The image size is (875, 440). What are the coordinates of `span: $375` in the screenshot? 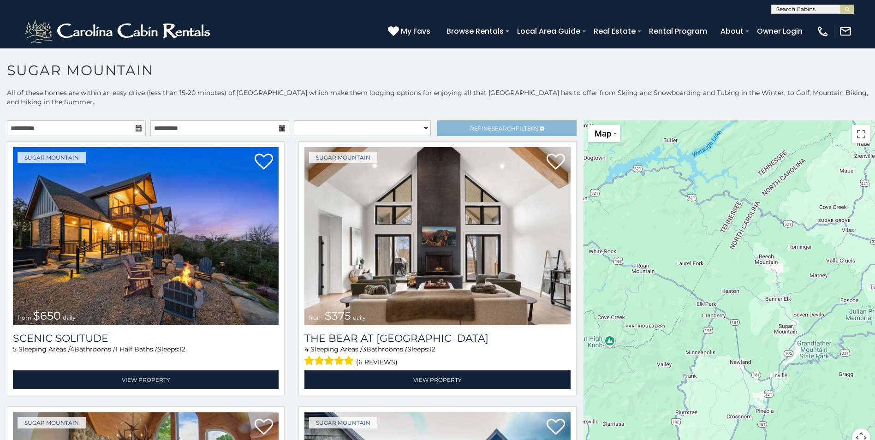 It's located at (337, 315).